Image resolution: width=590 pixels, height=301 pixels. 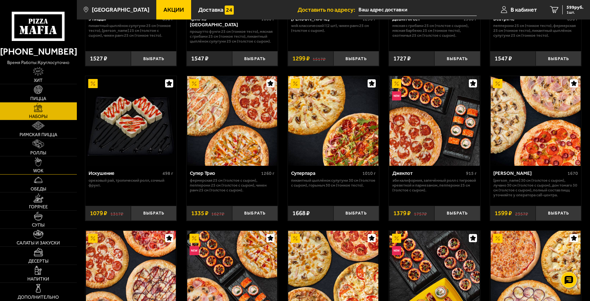 I want to click on p: Пикантный цыплёнок сулугуни 30 см (толстое с сыром), Горыныч 30 см (тонкое тесто)., so click(x=333, y=183).